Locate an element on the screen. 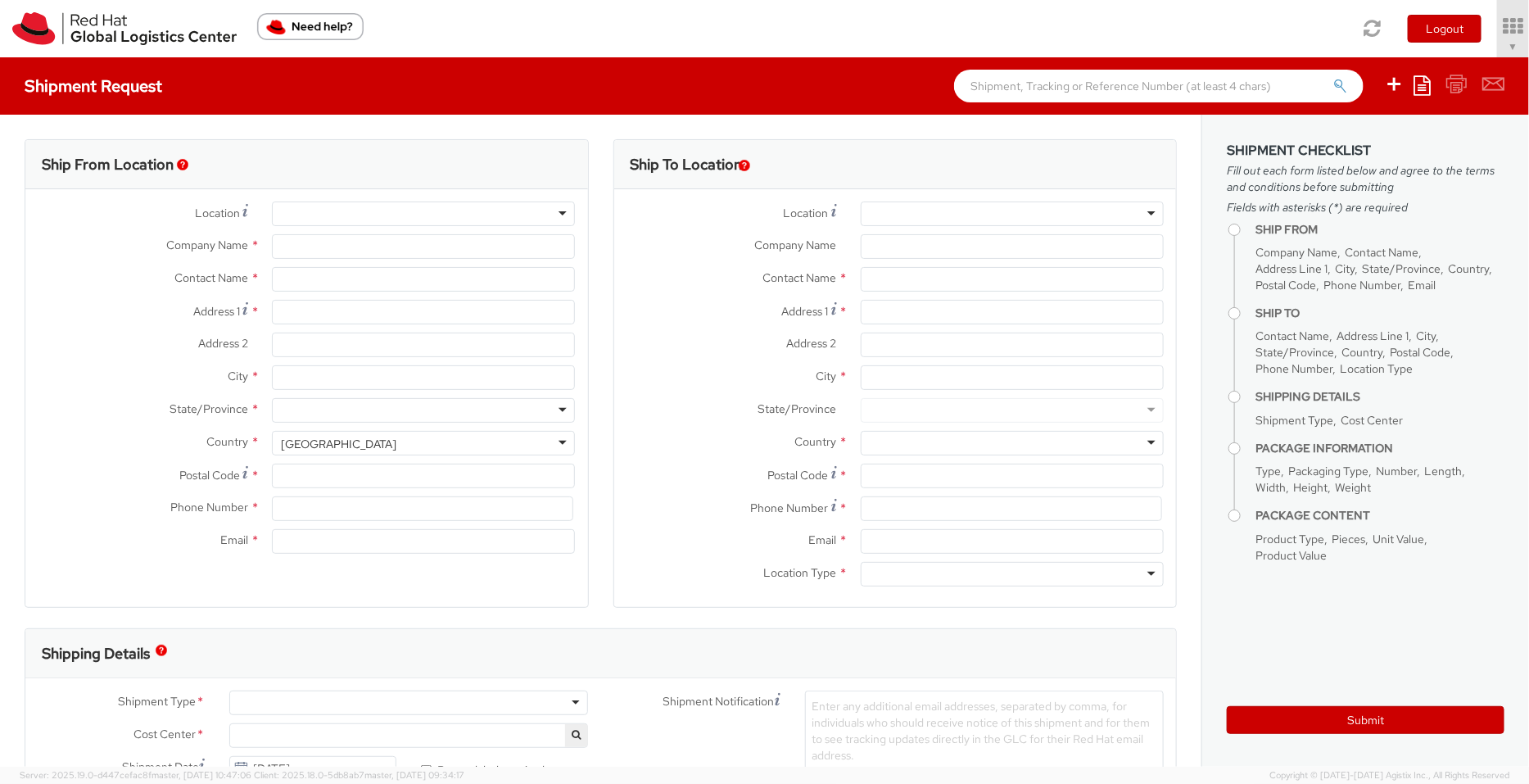 The width and height of the screenshot is (1529, 784). span: Unit Value is located at coordinates (1398, 538).